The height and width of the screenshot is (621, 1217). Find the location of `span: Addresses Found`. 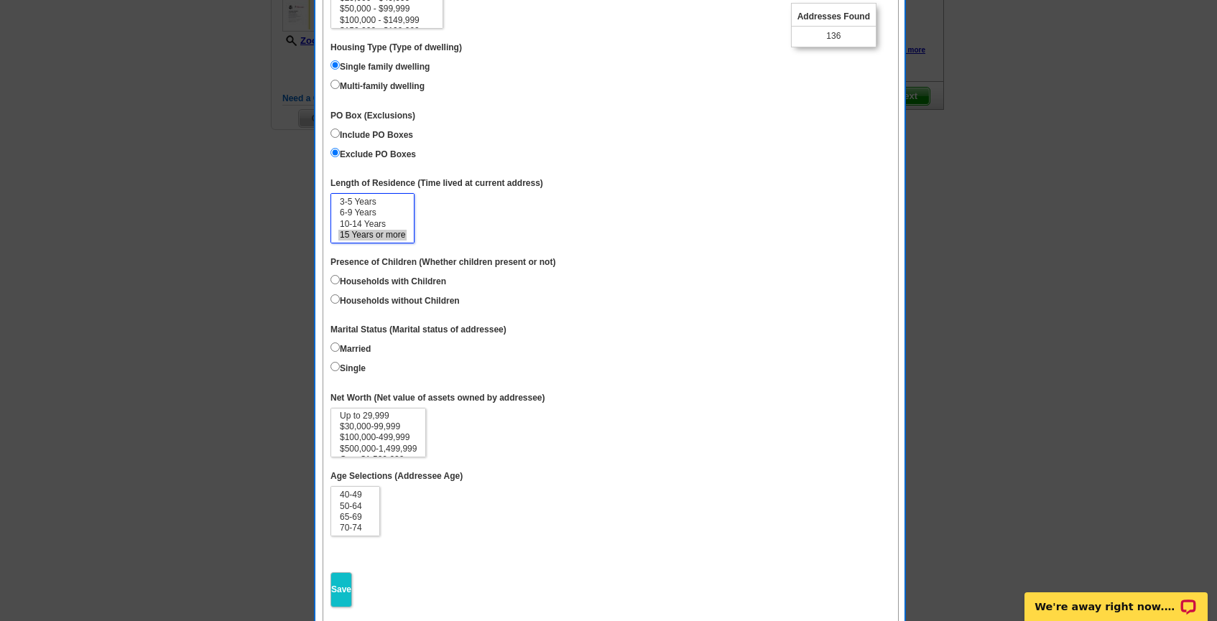

span: Addresses Found is located at coordinates (833, 17).